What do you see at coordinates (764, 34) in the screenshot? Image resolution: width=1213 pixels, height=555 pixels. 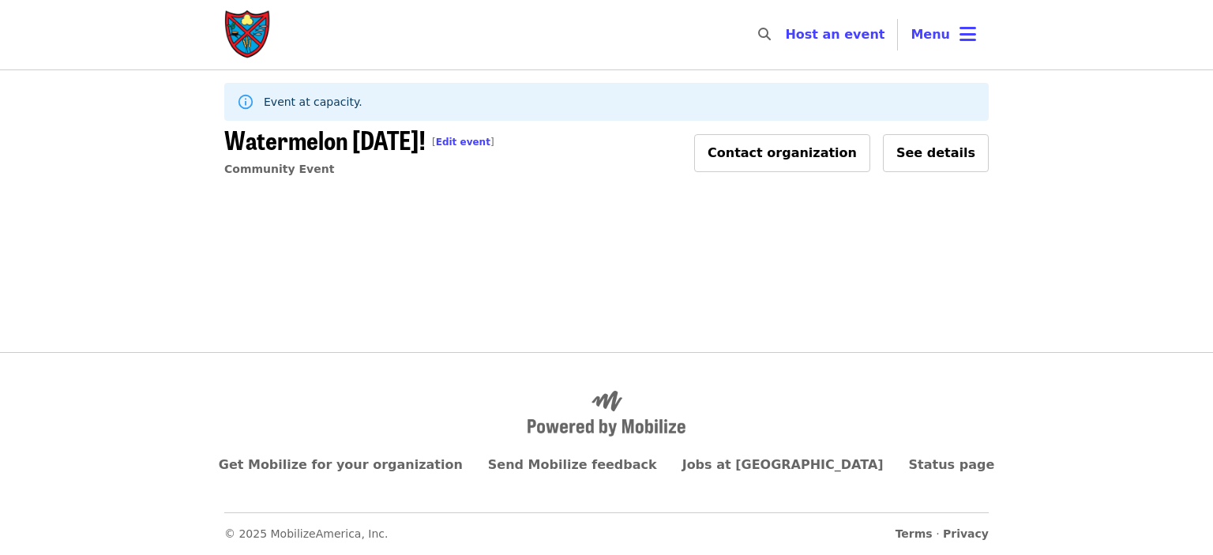 I see `i: search icon` at bounding box center [764, 34].